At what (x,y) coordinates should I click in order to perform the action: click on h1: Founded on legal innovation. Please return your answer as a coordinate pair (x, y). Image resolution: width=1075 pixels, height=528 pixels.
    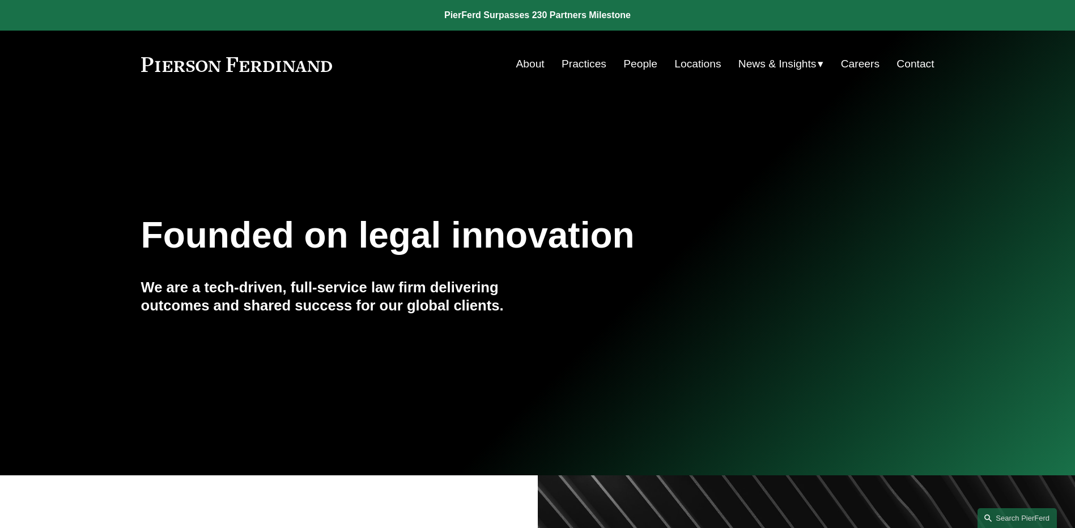
    Looking at the image, I should click on (472, 235).